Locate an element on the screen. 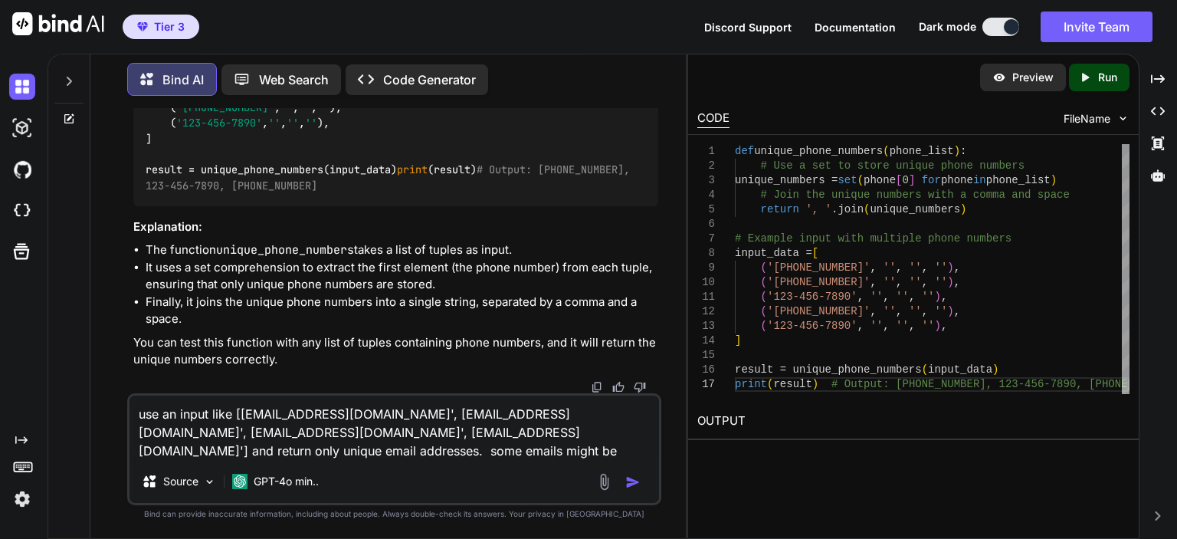 Image resolution: width=1177 pixels, height=539 pixels. p: Preview is located at coordinates (1033, 77).